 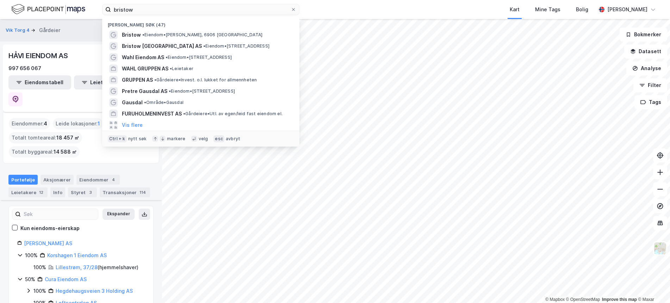 I want to click on div: Ctrl + k, so click(x=117, y=139).